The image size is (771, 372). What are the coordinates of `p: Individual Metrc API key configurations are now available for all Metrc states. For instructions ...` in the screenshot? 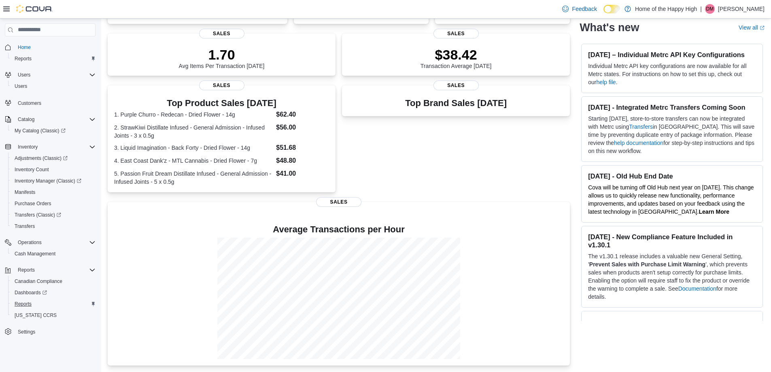 It's located at (672, 74).